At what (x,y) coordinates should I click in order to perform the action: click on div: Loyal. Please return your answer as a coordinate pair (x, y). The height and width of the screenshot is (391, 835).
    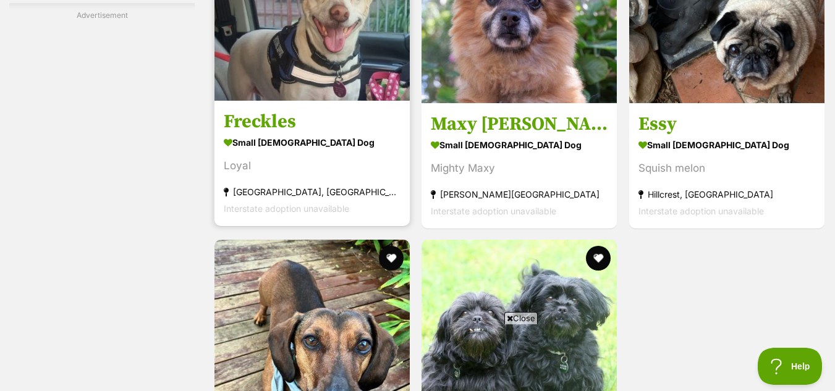
    Looking at the image, I should click on (312, 165).